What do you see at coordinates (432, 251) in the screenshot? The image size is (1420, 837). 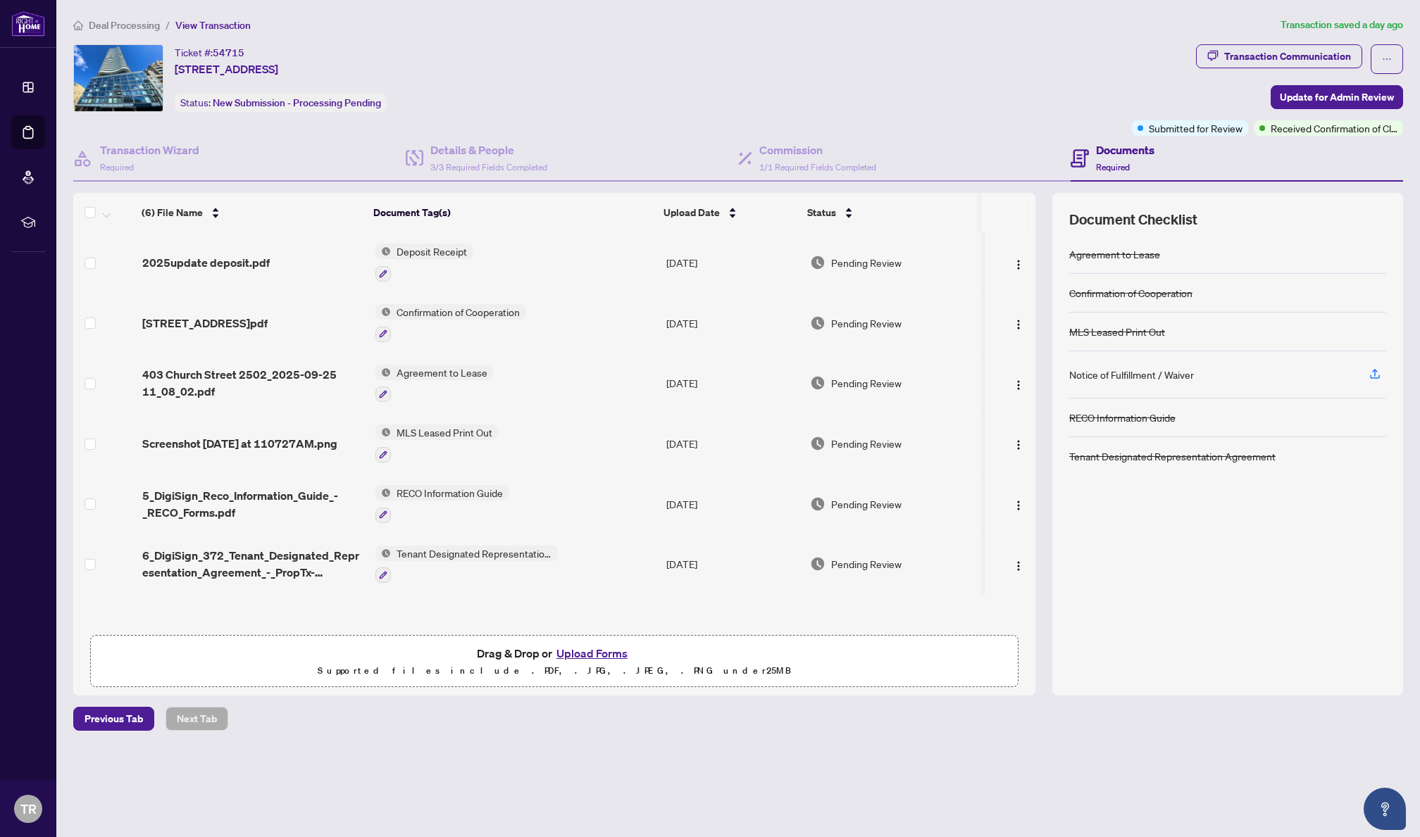 I see `span: Deposit Receipt` at bounding box center [432, 251].